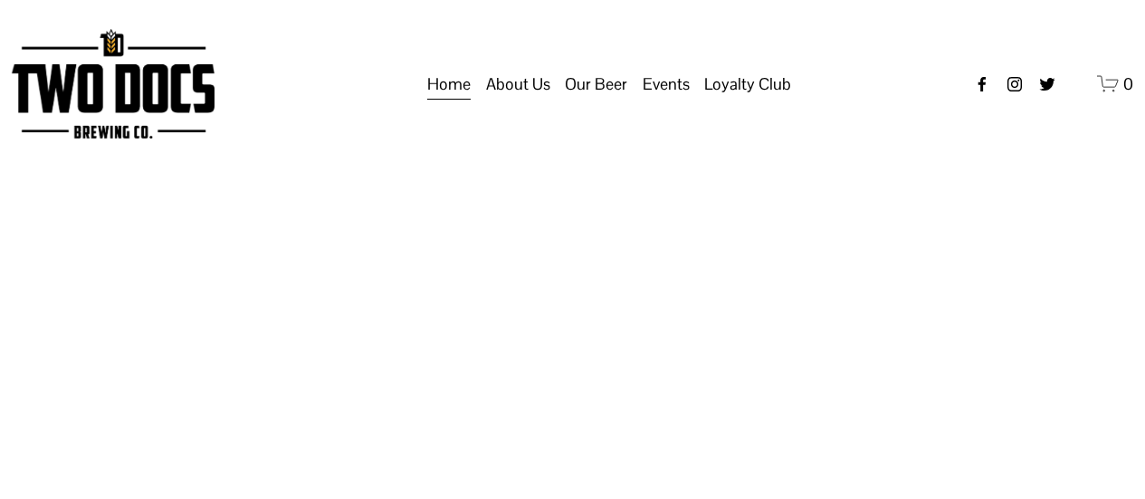  What do you see at coordinates (113, 83) in the screenshot?
I see `img: Two Docs Brewing Co.` at bounding box center [113, 83].